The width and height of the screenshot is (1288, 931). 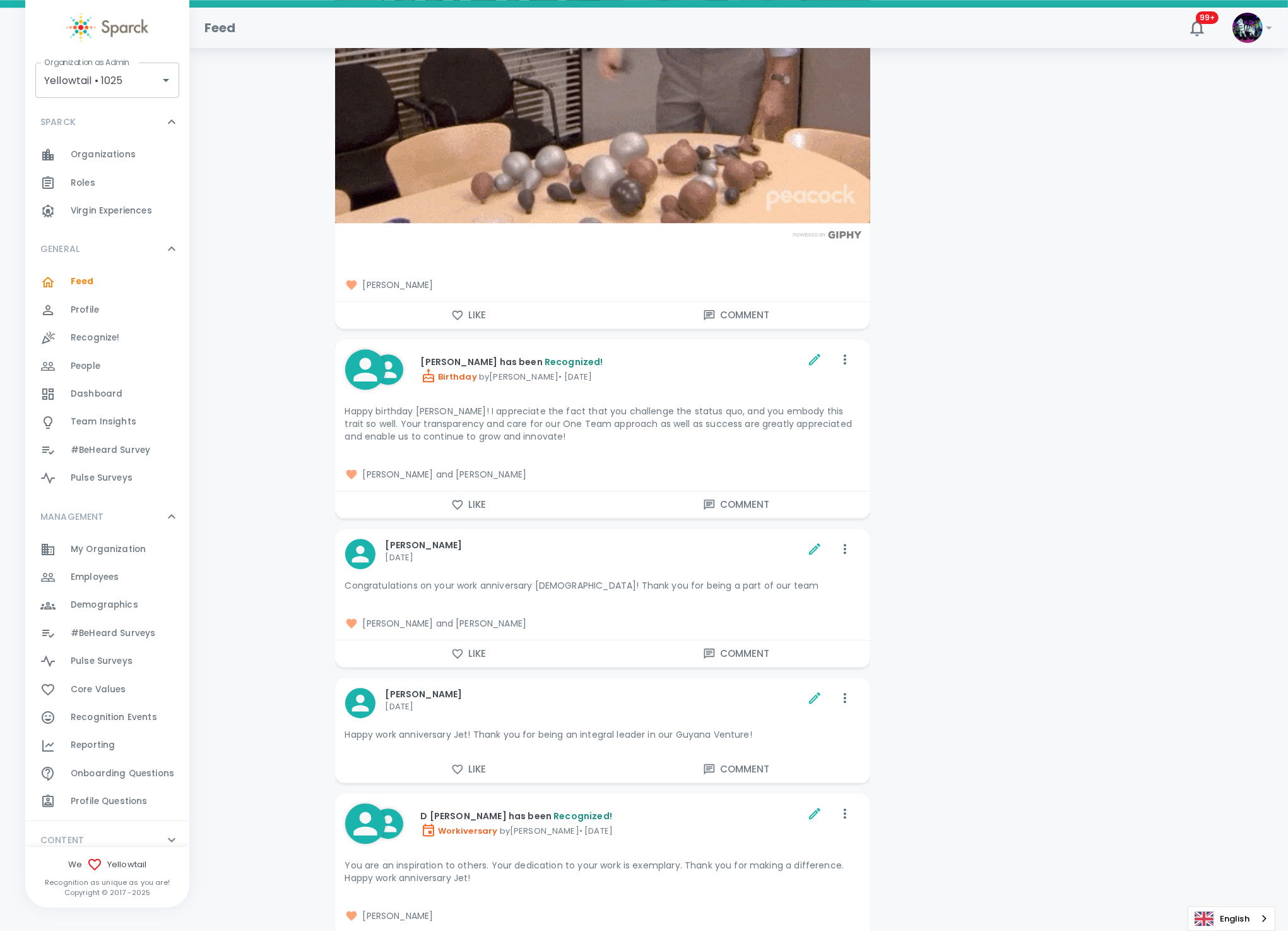 What do you see at coordinates (107, 310) in the screenshot?
I see `div: Profile` at bounding box center [107, 310].